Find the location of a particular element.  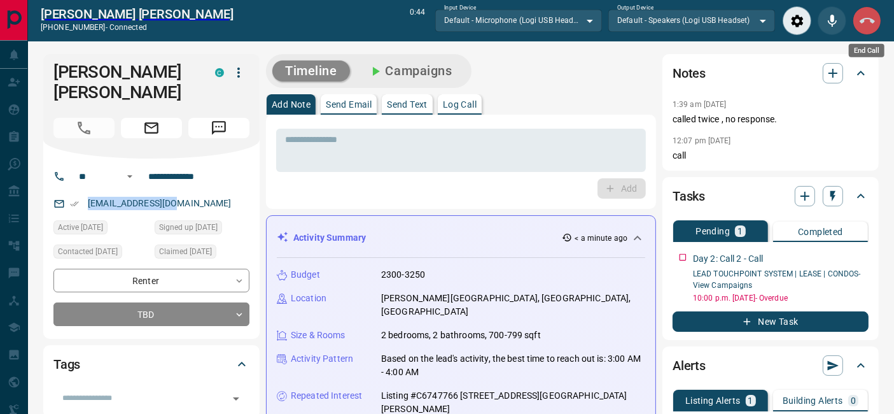

button: New Task is located at coordinates (770, 321).